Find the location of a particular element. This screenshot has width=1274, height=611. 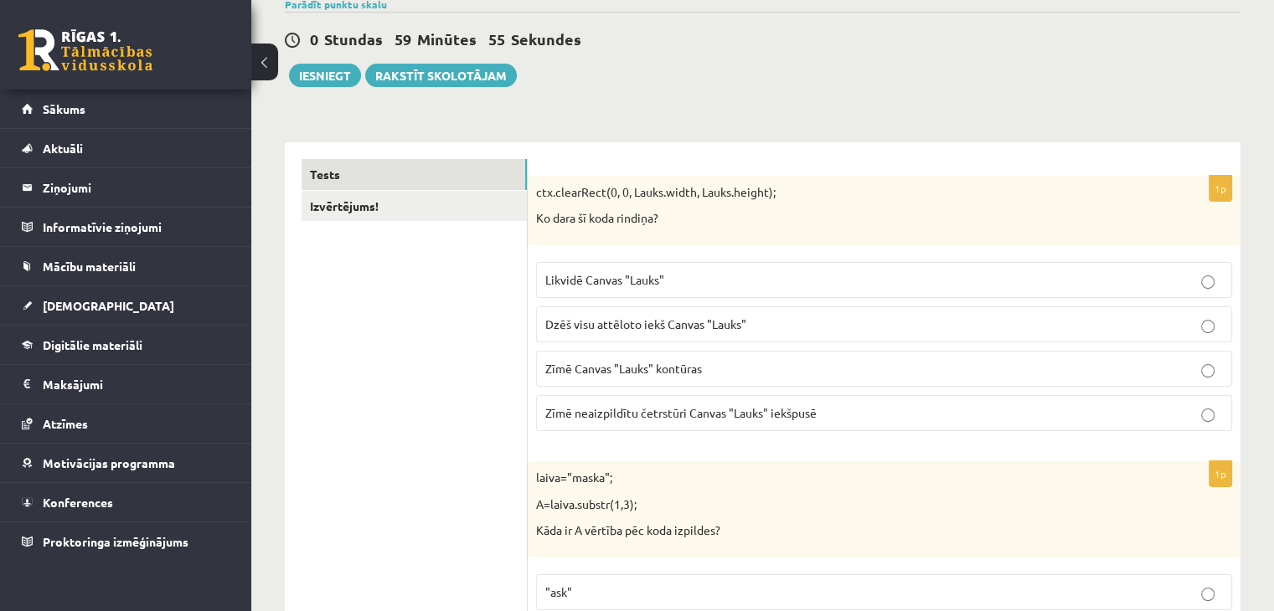

a: Atzīmes is located at coordinates (126, 424).